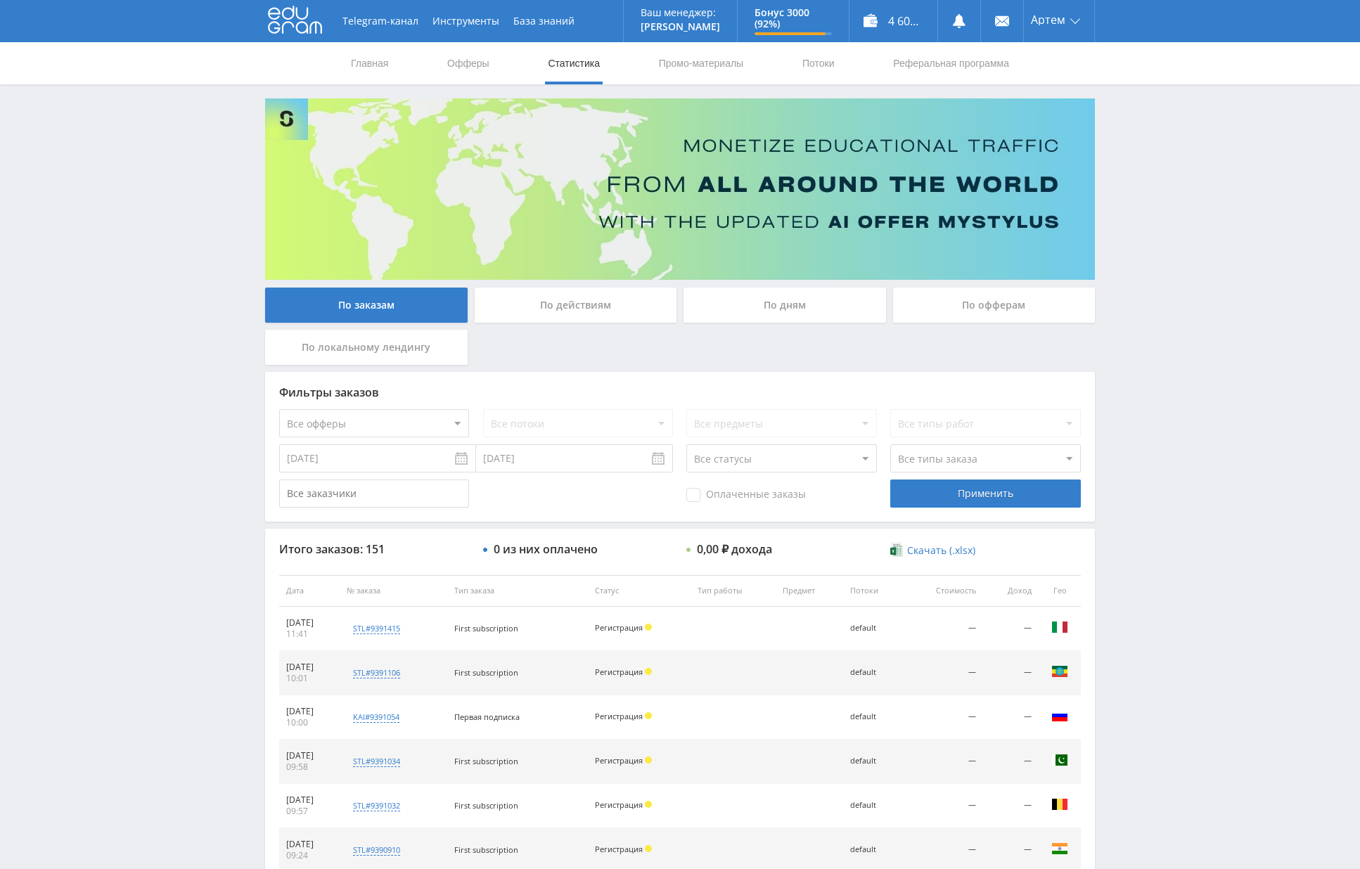  Describe the element at coordinates (680, 13) in the screenshot. I see `p: Ваш менеджер:` at that location.